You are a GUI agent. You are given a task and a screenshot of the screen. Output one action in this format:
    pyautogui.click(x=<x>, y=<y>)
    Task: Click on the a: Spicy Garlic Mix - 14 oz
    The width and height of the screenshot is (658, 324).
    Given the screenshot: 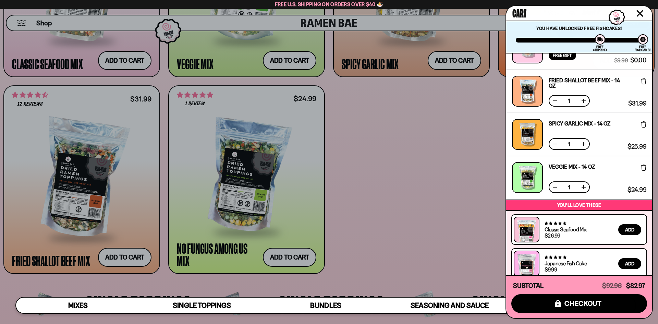 What is the action you would take?
    pyautogui.click(x=579, y=123)
    